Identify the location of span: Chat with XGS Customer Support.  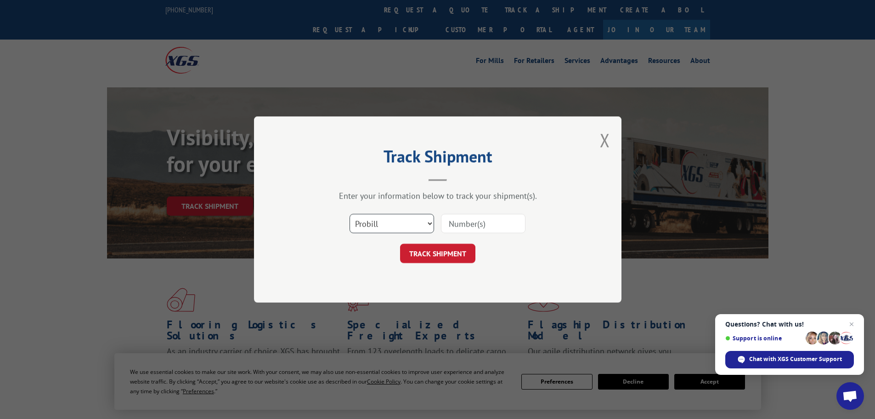
(796, 359).